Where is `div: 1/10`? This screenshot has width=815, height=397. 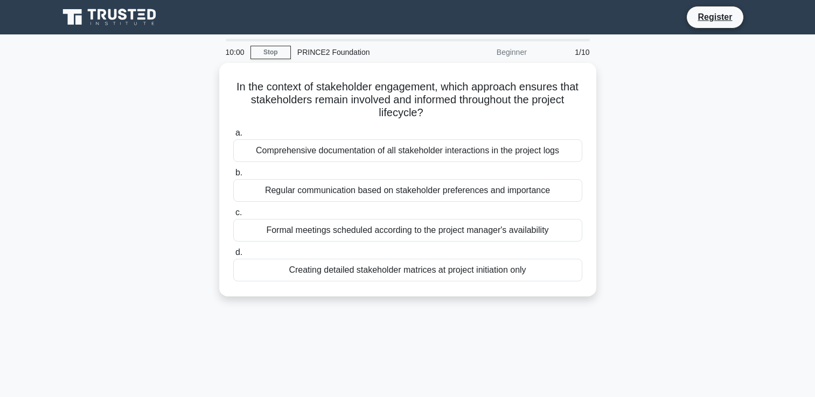
div: 1/10 is located at coordinates (564, 52).